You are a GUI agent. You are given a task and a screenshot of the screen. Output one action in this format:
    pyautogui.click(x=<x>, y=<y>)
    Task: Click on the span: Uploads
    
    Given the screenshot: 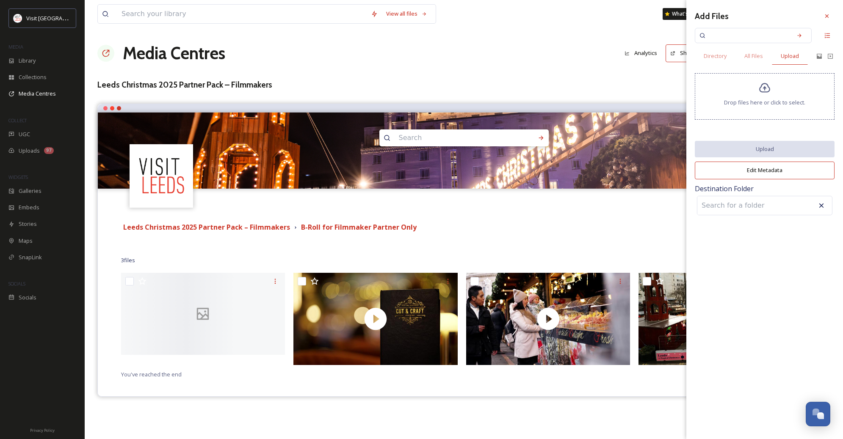 What is the action you would take?
    pyautogui.click(x=29, y=151)
    